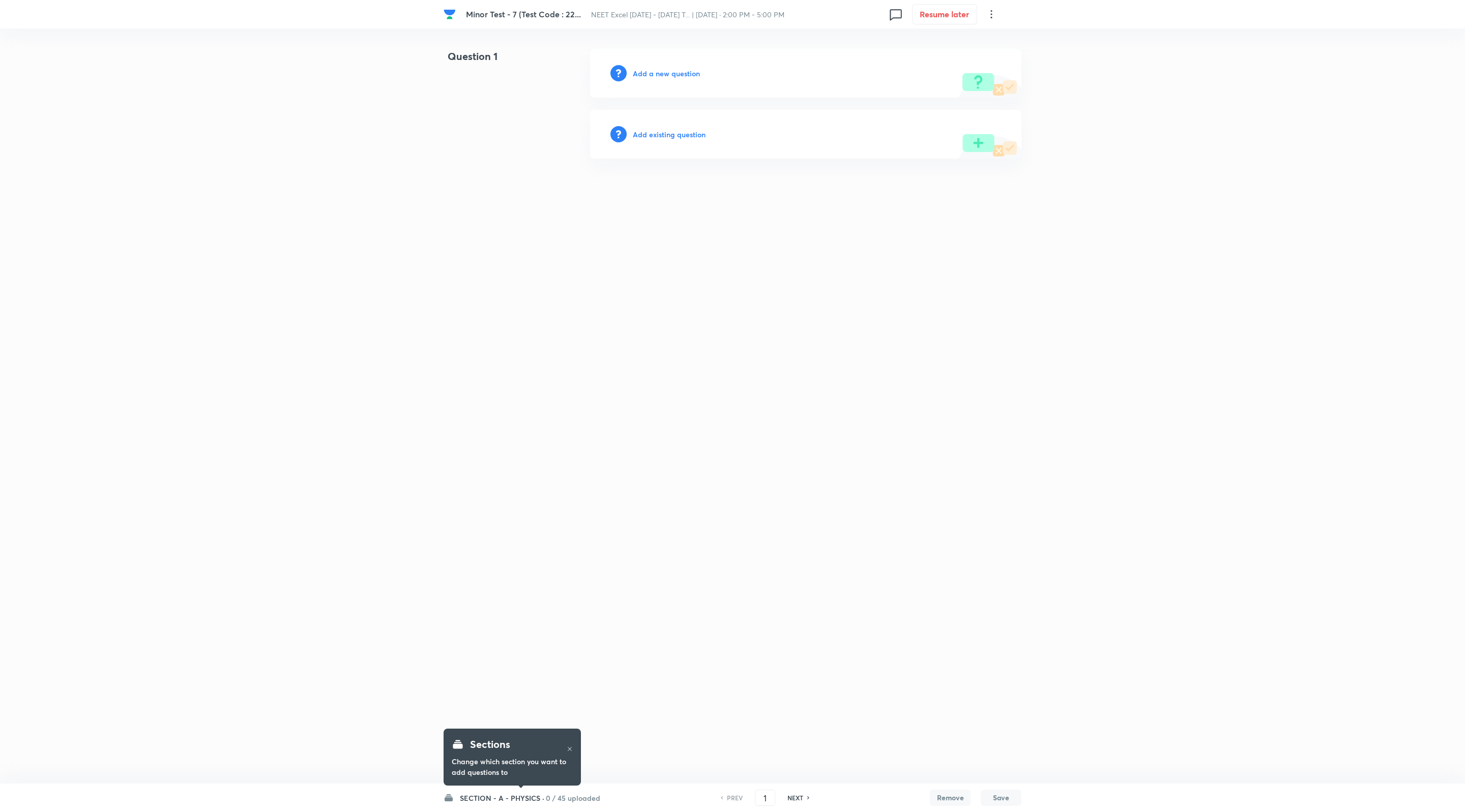 The height and width of the screenshot is (812, 1465). I want to click on button: Resume later, so click(945, 14).